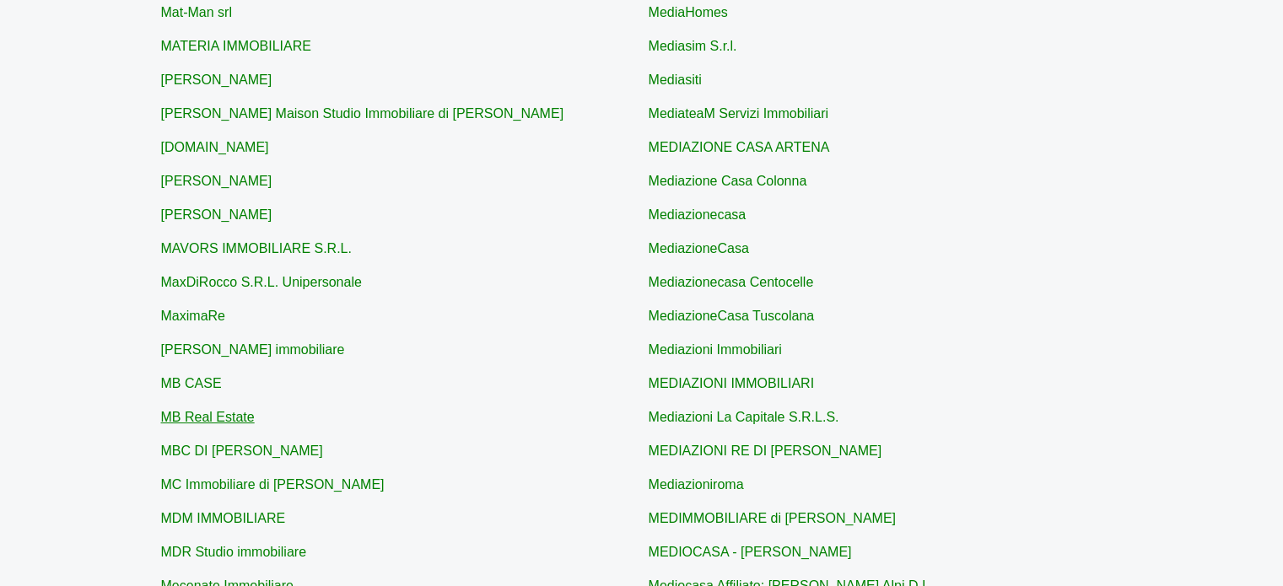 Image resolution: width=1283 pixels, height=586 pixels. I want to click on a: Mediazionecasa, so click(697, 214).